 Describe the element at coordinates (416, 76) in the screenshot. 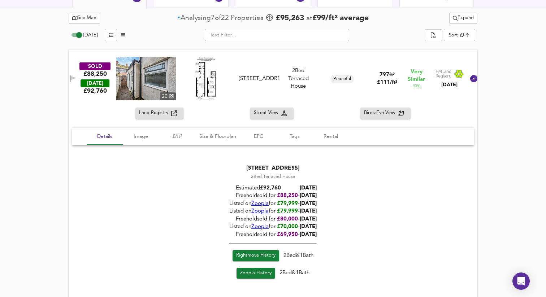

I see `span: Very Similar` at that location.